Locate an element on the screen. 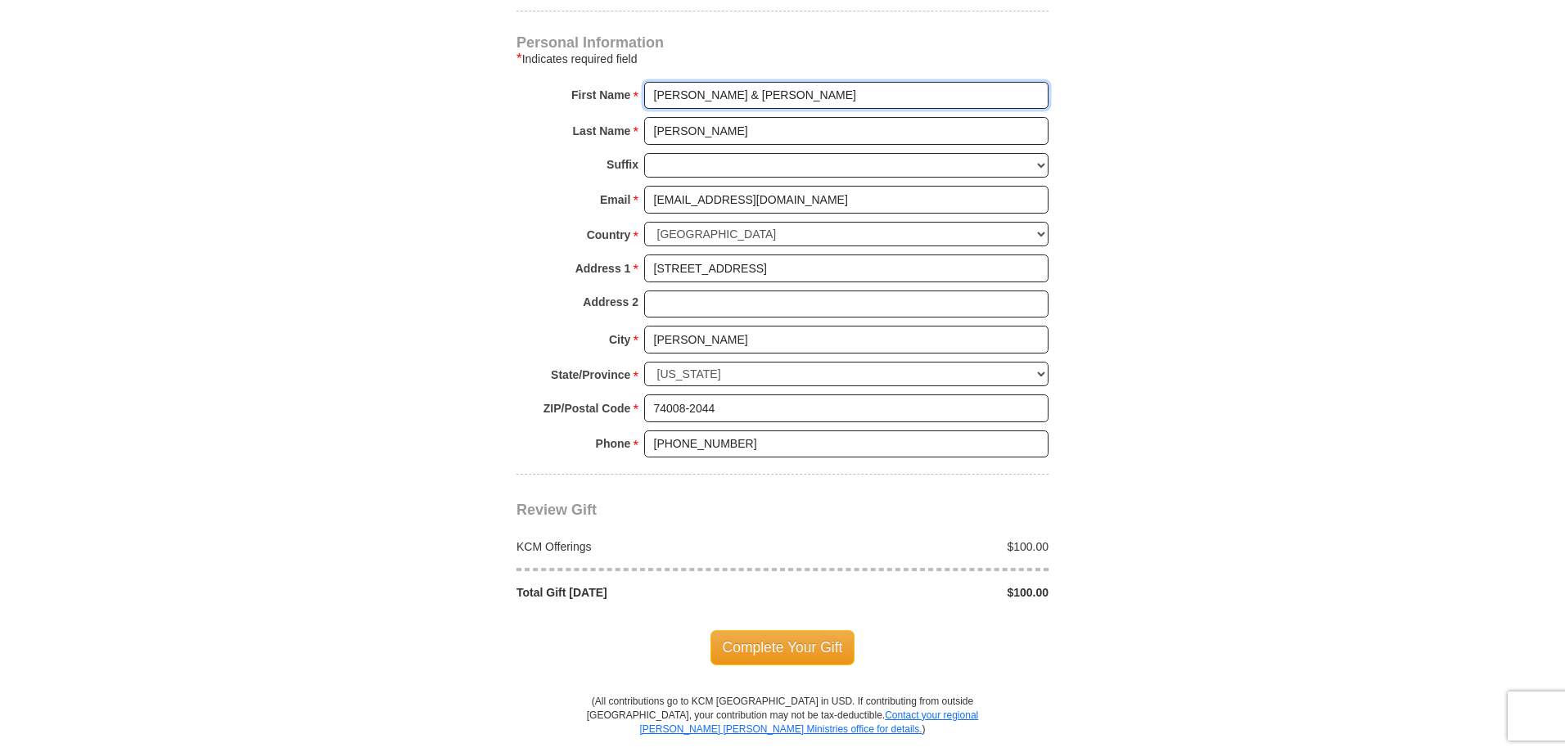 This screenshot has height=752, width=1565. strong: City is located at coordinates (620, 340).